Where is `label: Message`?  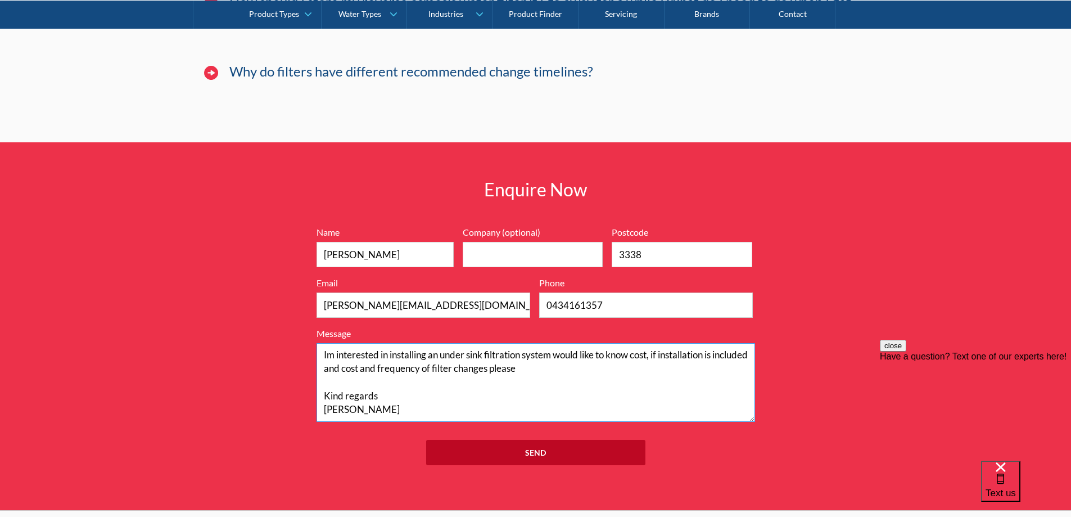
label: Message is located at coordinates (536, 333).